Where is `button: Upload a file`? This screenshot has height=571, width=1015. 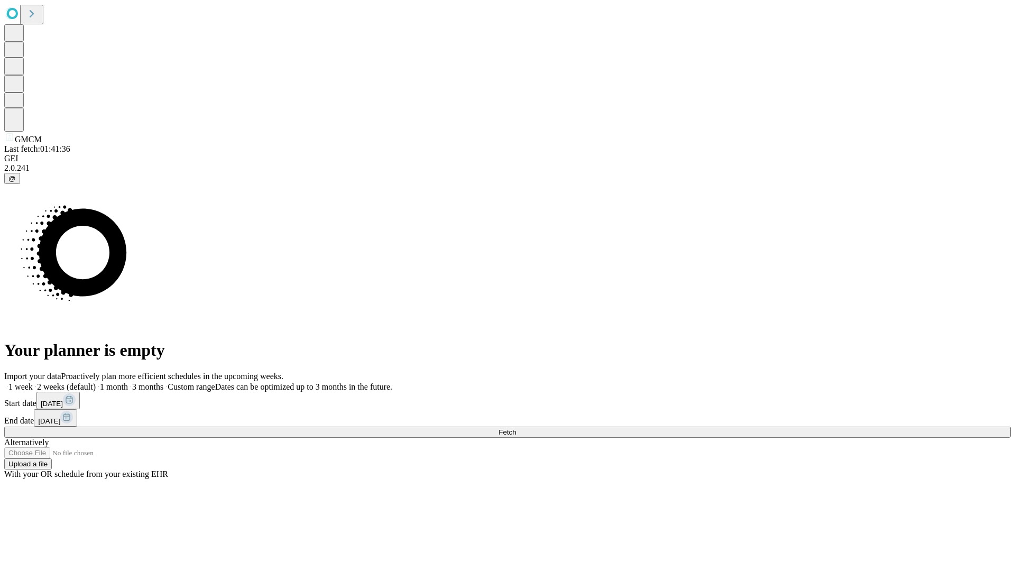
button: Upload a file is located at coordinates (28, 464).